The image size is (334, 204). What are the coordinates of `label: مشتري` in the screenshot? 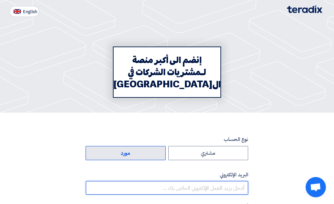 It's located at (208, 153).